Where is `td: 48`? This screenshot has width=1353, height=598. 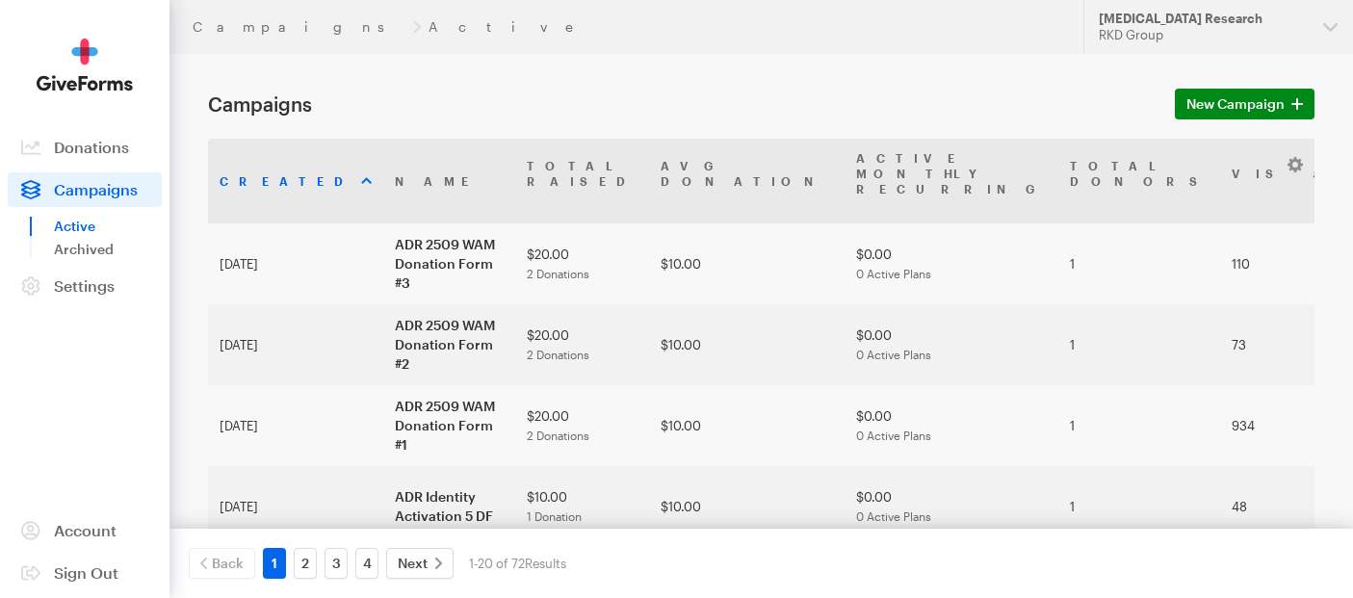 td: 48 is located at coordinates (1281, 506).